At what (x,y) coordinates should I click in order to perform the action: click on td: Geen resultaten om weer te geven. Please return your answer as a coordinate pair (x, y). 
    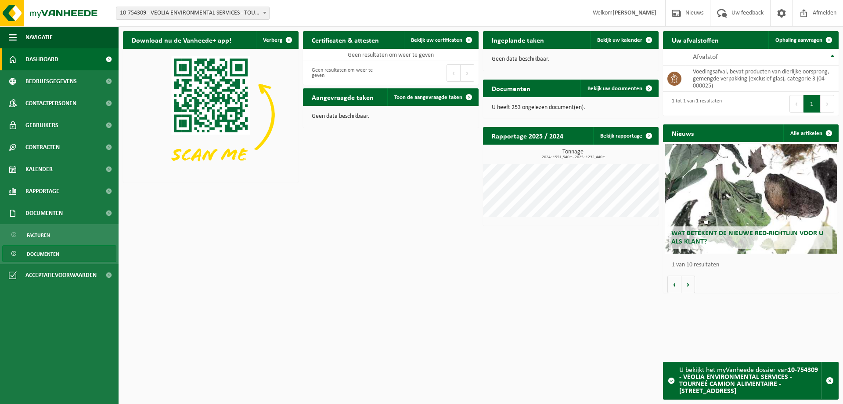
    Looking at the image, I should click on (391, 55).